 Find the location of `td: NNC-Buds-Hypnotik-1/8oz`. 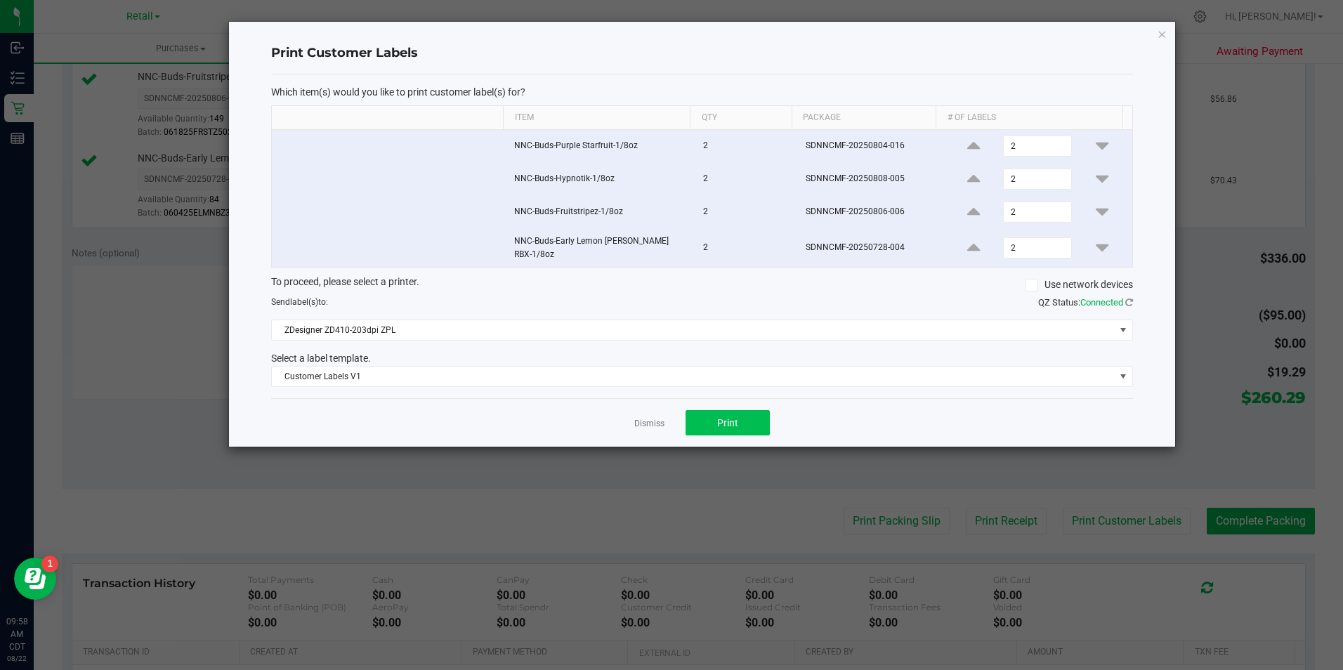

td: NNC-Buds-Hypnotik-1/8oz is located at coordinates (600, 179).